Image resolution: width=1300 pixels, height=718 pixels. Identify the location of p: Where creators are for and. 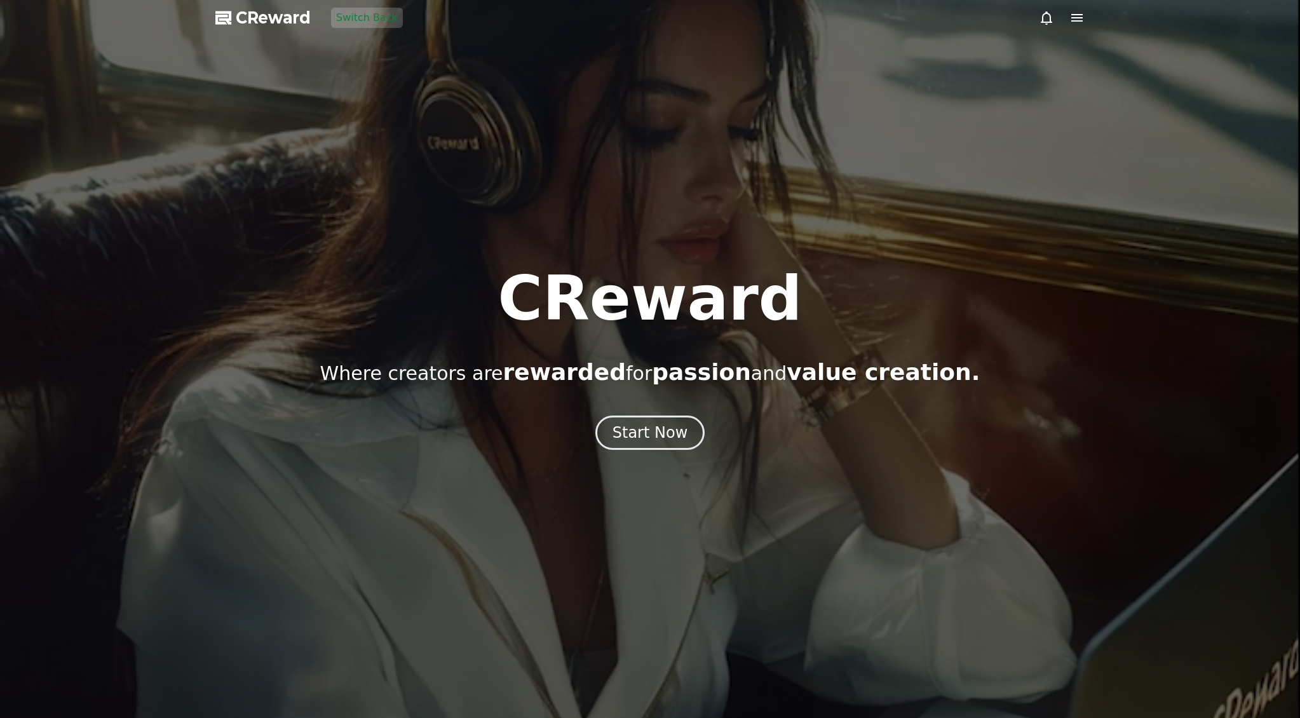
(650, 372).